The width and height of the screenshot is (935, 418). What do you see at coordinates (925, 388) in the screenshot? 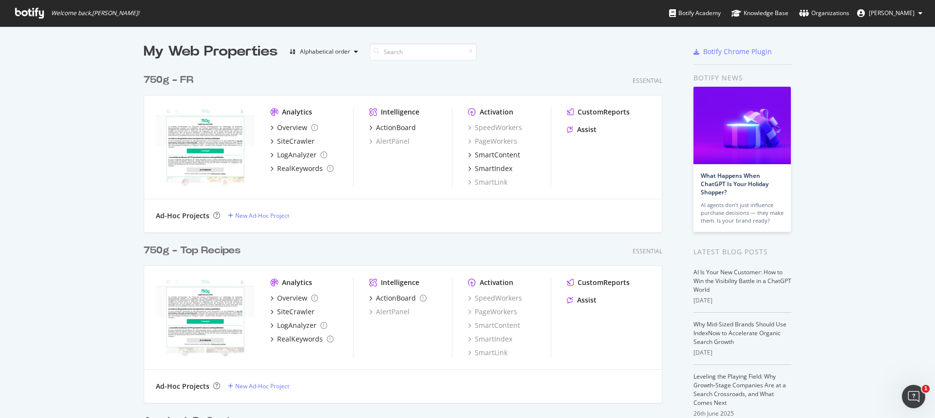
I see `span: 1` at bounding box center [925, 388].